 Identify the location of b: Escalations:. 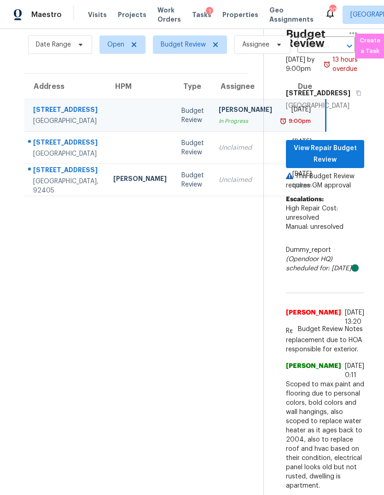
(305, 199).